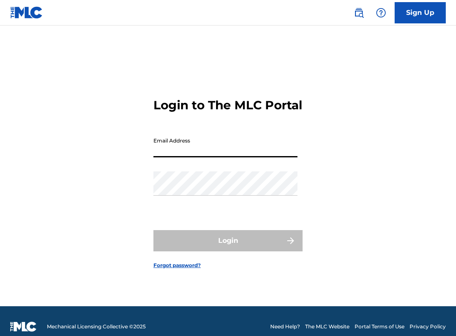 This screenshot has height=336, width=456. I want to click on h3: Login to The MLC Portal, so click(227, 105).